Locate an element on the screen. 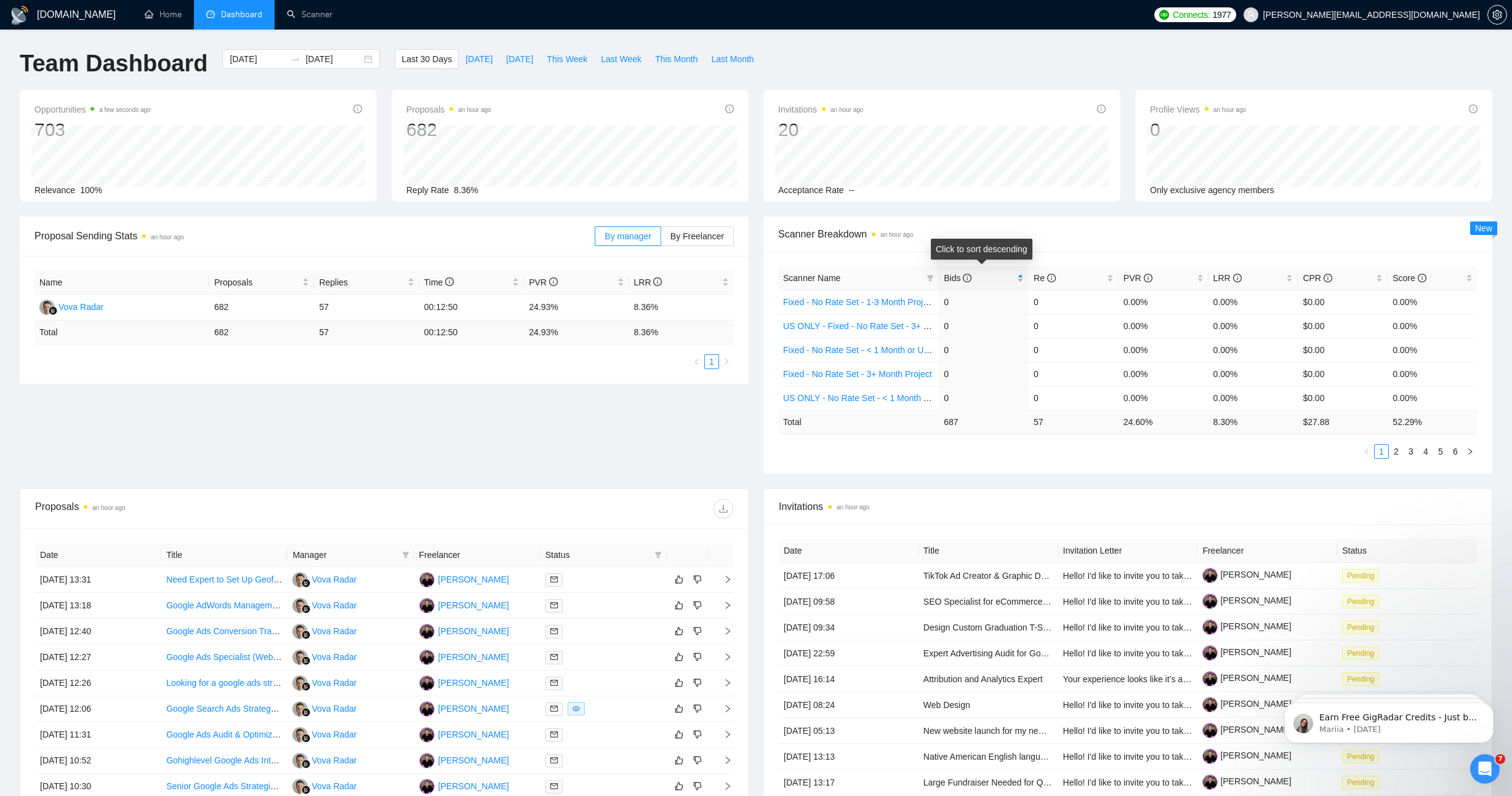  p: Message from Mariia, sent 4w ago is located at coordinates (133, 53).